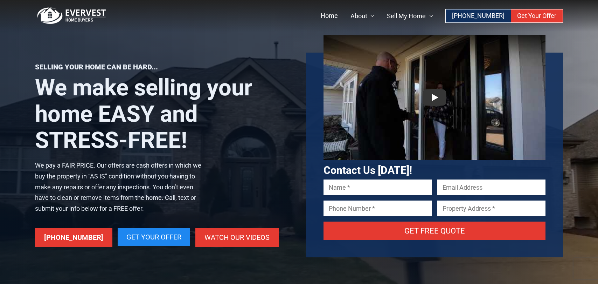 The width and height of the screenshot is (598, 284). Describe the element at coordinates (378, 187) in the screenshot. I see `input: Name *` at that location.